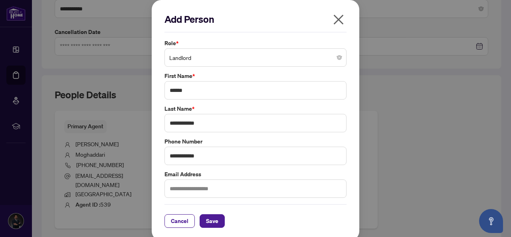  I want to click on span: Cancel, so click(180, 221).